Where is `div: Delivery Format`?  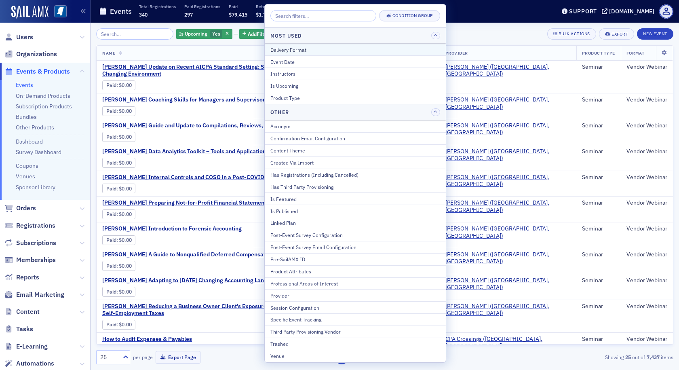 div: Delivery Format is located at coordinates (355, 50).